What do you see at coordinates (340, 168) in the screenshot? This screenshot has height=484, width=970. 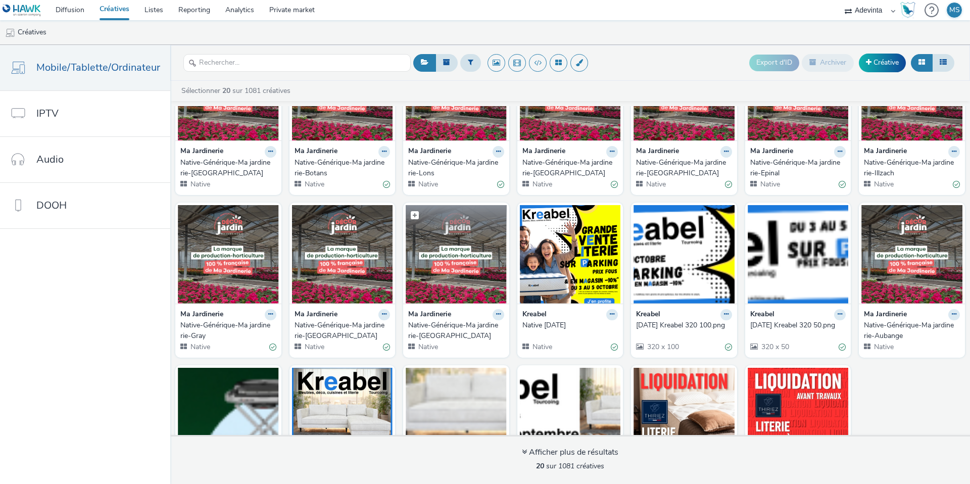 I see `div: Native-Générique-Ma jardinerie-Botans` at bounding box center [340, 168].